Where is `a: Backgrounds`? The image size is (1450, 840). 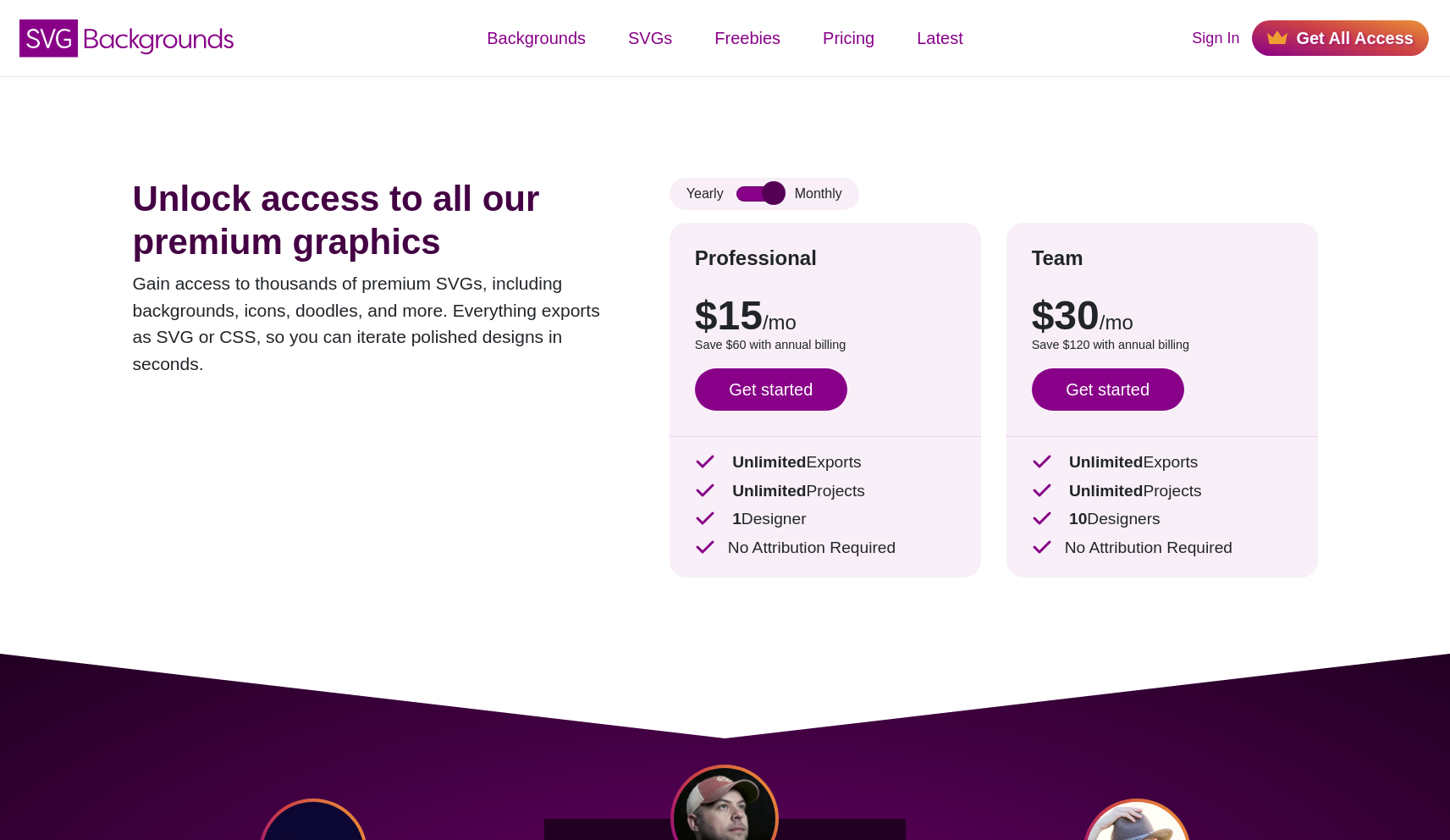 a: Backgrounds is located at coordinates (536, 38).